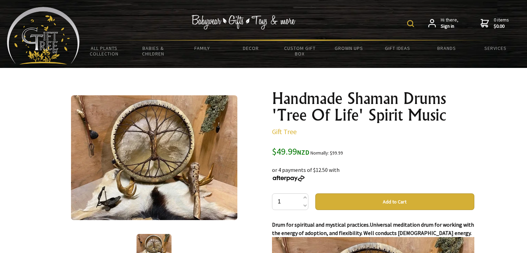 Image resolution: width=527 pixels, height=253 pixels. What do you see at coordinates (153, 51) in the screenshot?
I see `a: Babies & Children` at bounding box center [153, 51].